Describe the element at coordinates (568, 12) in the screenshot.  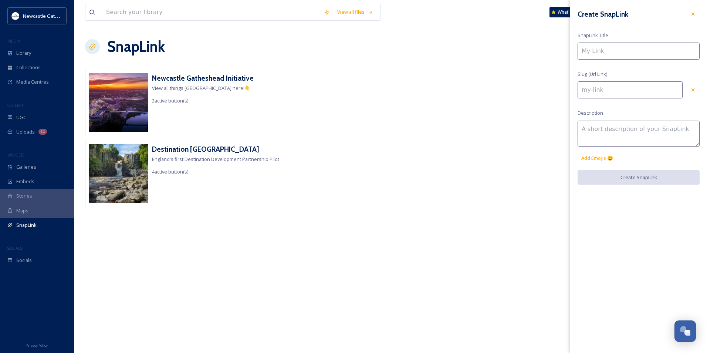
I see `a: What's New` at that location.